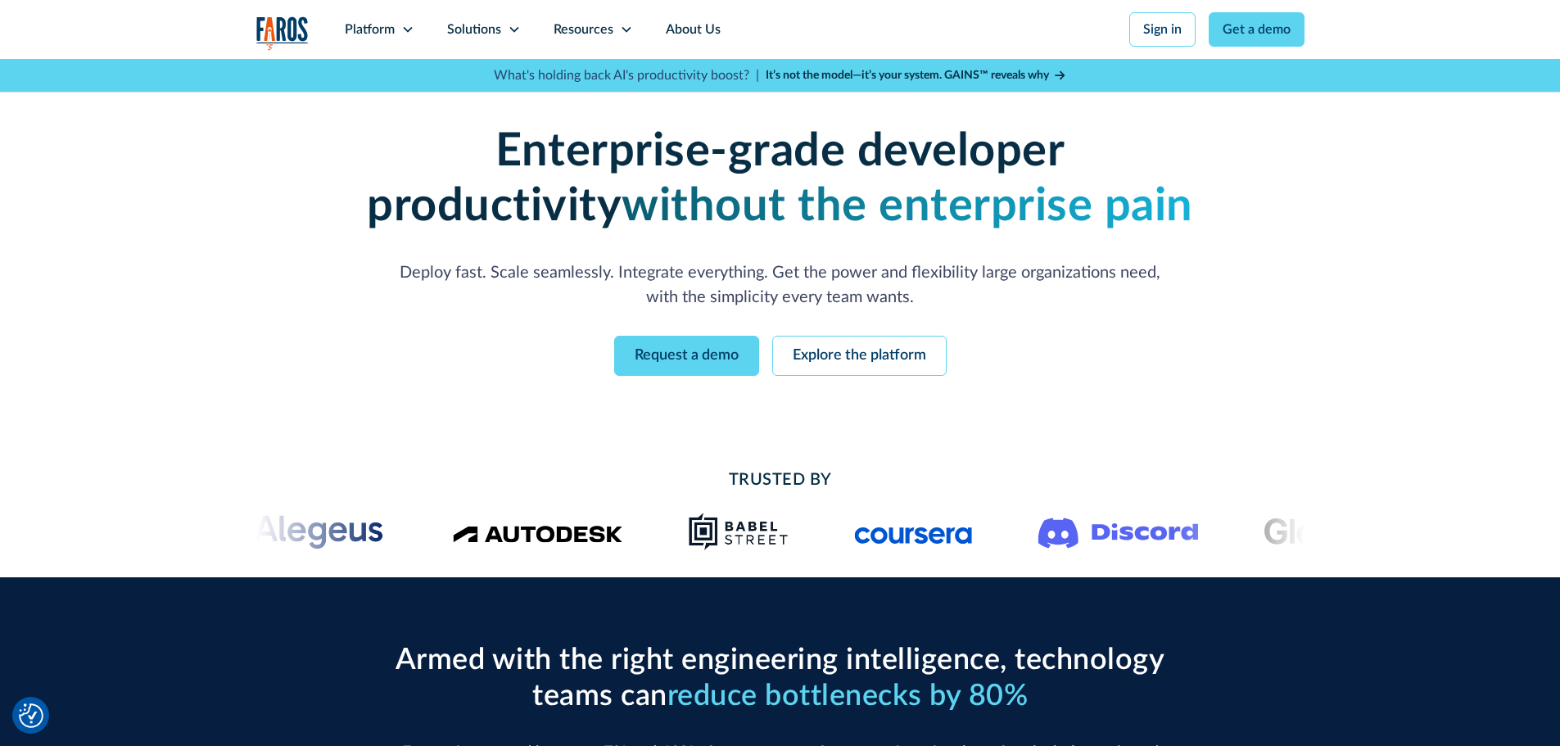 The width and height of the screenshot is (1560, 746). What do you see at coordinates (908, 206) in the screenshot?
I see `strong: without the enterprise pain` at bounding box center [908, 206].